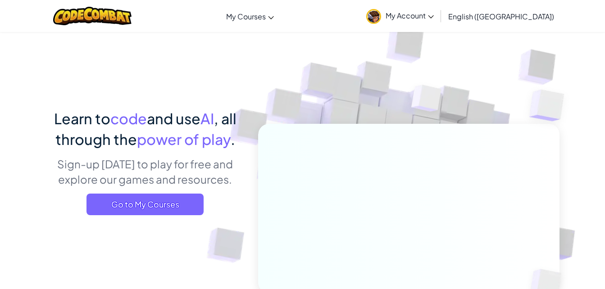  Describe the element at coordinates (145, 205) in the screenshot. I see `span: Go to My Courses` at that location.